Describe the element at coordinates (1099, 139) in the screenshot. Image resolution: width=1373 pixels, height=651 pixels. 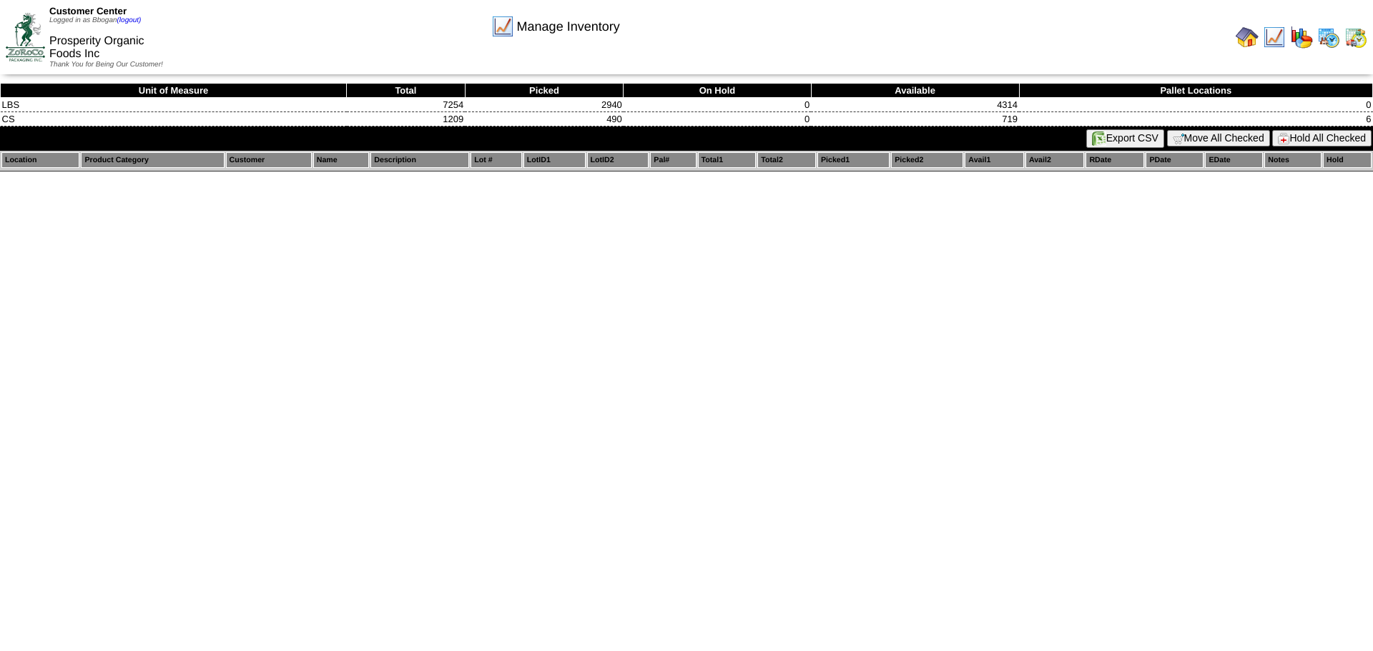
I see `img: excel.gif` at that location.